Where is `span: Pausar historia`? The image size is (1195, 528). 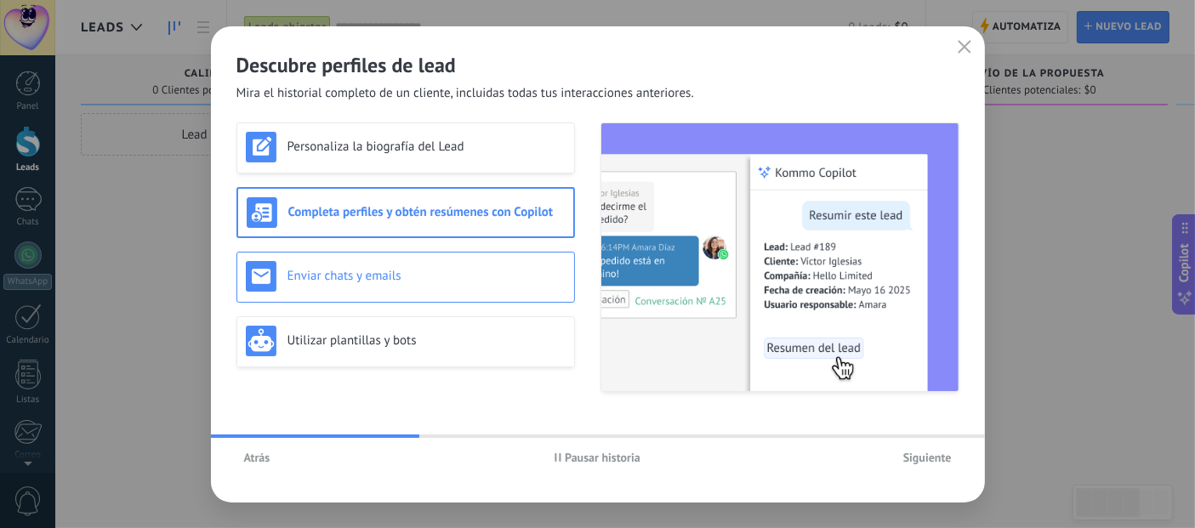 span: Pausar historia is located at coordinates (602, 458).